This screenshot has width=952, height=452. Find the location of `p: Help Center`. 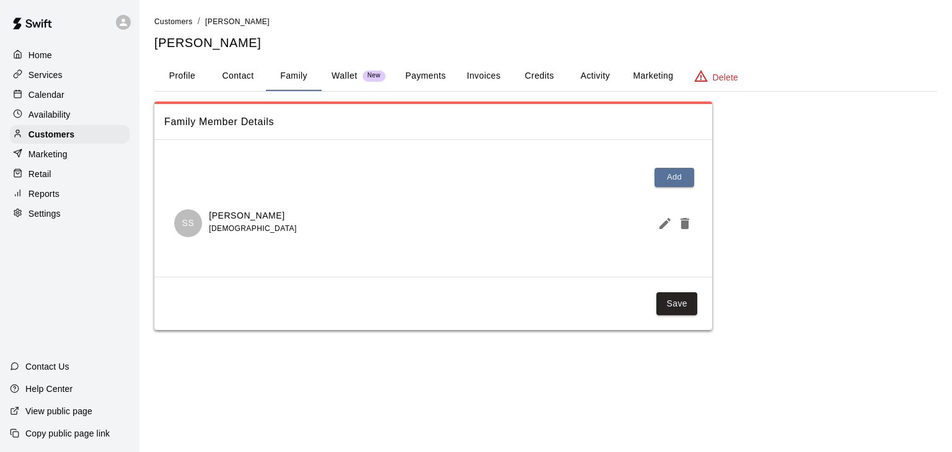

p: Help Center is located at coordinates (49, 389).